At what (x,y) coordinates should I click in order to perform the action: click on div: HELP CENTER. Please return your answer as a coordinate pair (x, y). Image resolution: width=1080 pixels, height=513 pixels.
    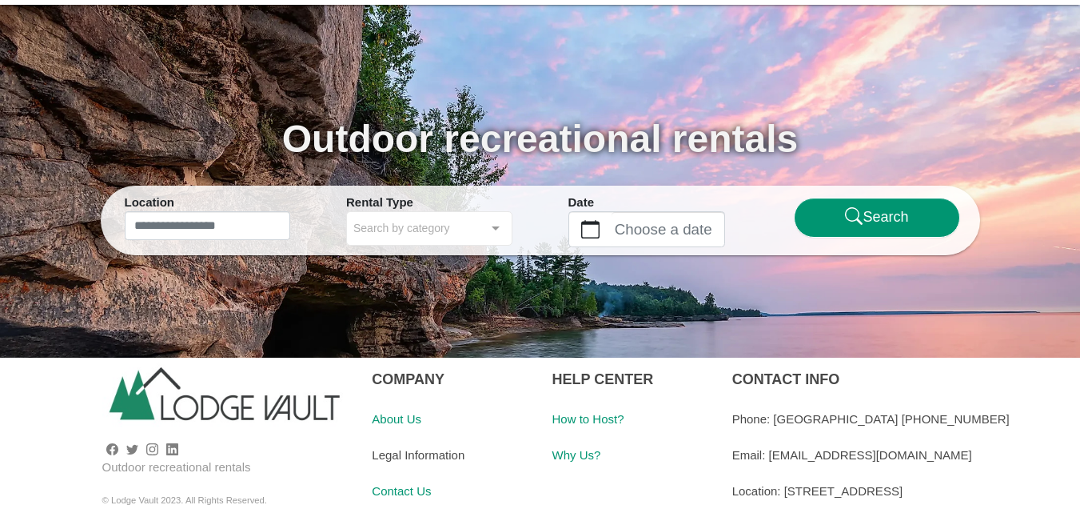
    Looking at the image, I should click on (629, 379).